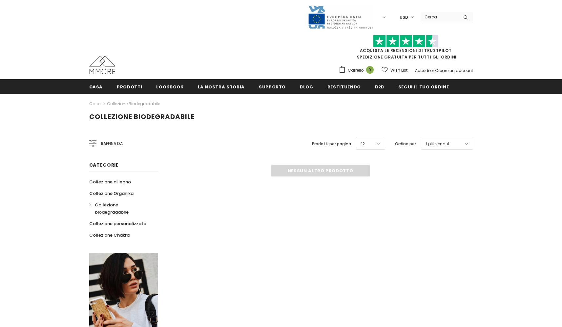 Image resolution: width=562 pixels, height=327 pixels. I want to click on span: Casa, so click(96, 87).